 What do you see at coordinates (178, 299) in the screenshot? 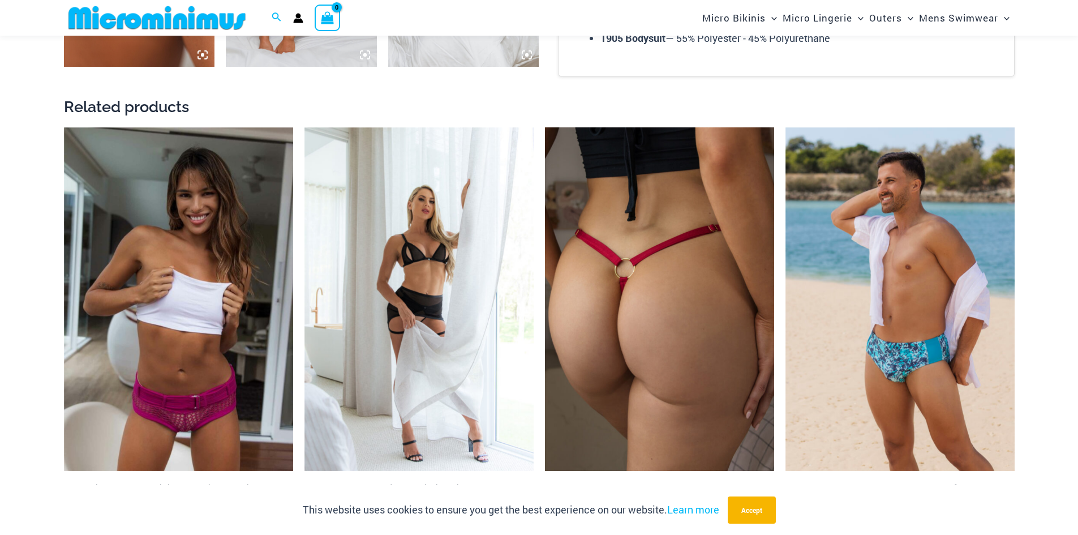
I see `a: Lighthouse Fuchsia 516 Shorts 04Lighthouse Fuchsia 516 Shorts 05Lighthouse Fuchsia 516 Shorts 05` at bounding box center [178, 299].